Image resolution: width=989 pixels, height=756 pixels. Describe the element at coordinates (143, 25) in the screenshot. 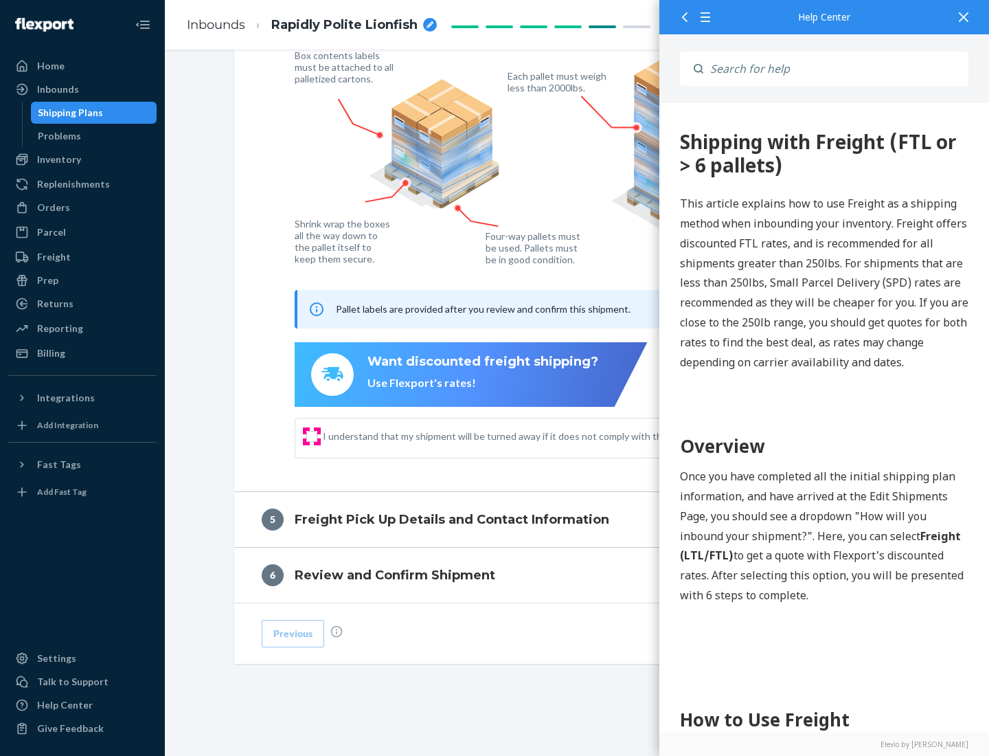

I see `button: Close Navigation` at that location.